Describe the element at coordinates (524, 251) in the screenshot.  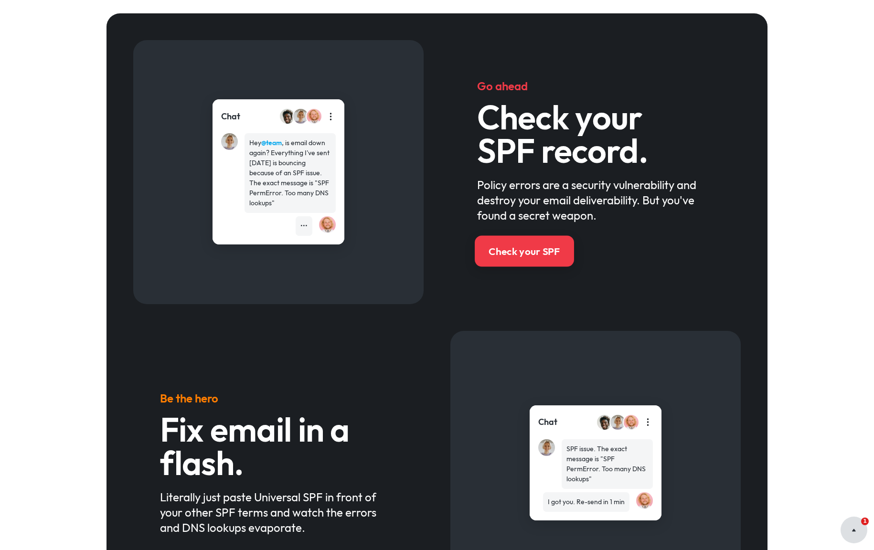
I see `div: Check your SPF` at that location.